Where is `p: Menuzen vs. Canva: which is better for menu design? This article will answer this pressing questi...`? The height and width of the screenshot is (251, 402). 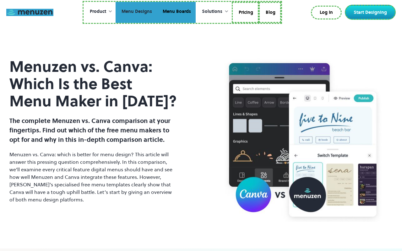
p: Menuzen vs. Canva: which is better for menu design? This article will answer this pressing questi... is located at coordinates (93, 177).